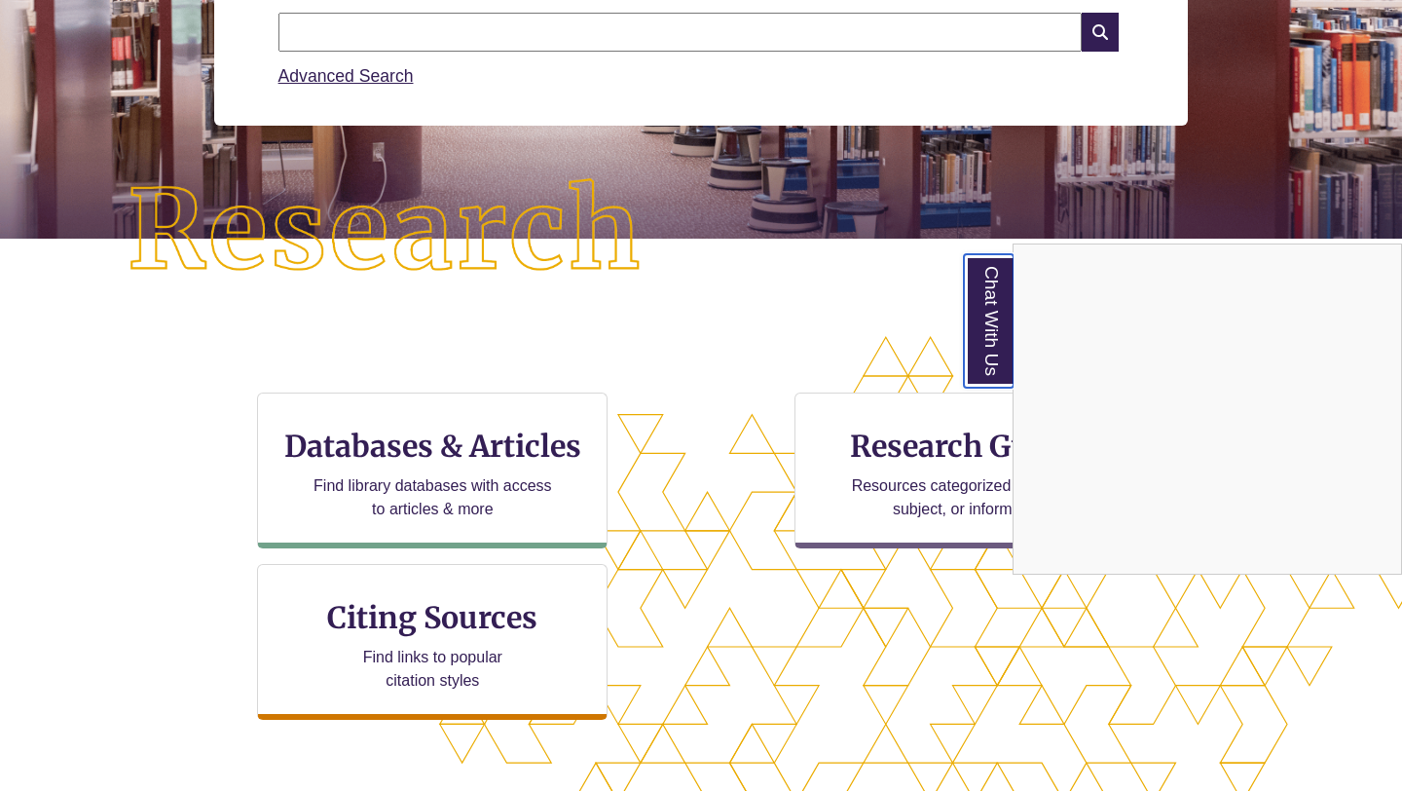  Describe the element at coordinates (432, 446) in the screenshot. I see `h3: Databases & Articles` at that location.